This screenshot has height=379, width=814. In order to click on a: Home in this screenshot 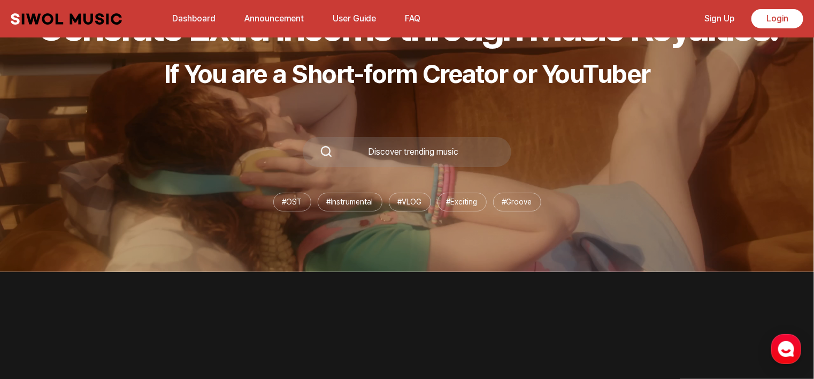, I will do `click(37, 303)`.